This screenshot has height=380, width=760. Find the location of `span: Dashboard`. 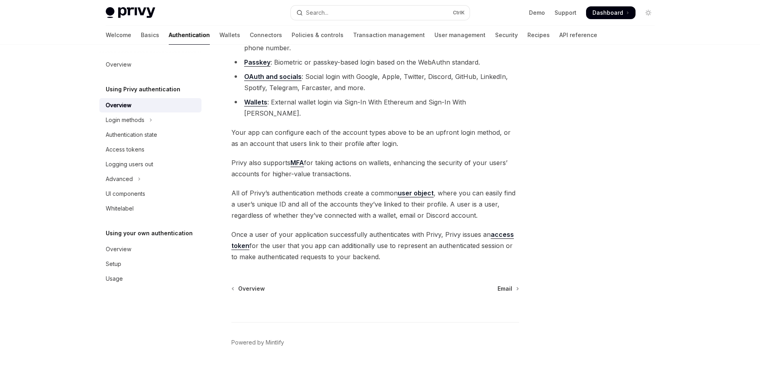

span: Dashboard is located at coordinates (608, 13).